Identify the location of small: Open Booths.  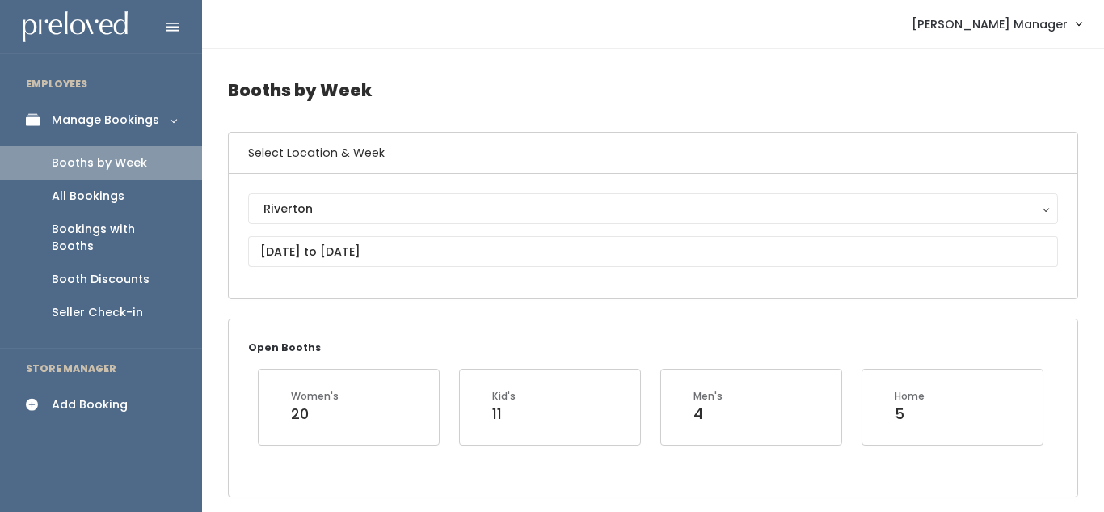
(285, 347).